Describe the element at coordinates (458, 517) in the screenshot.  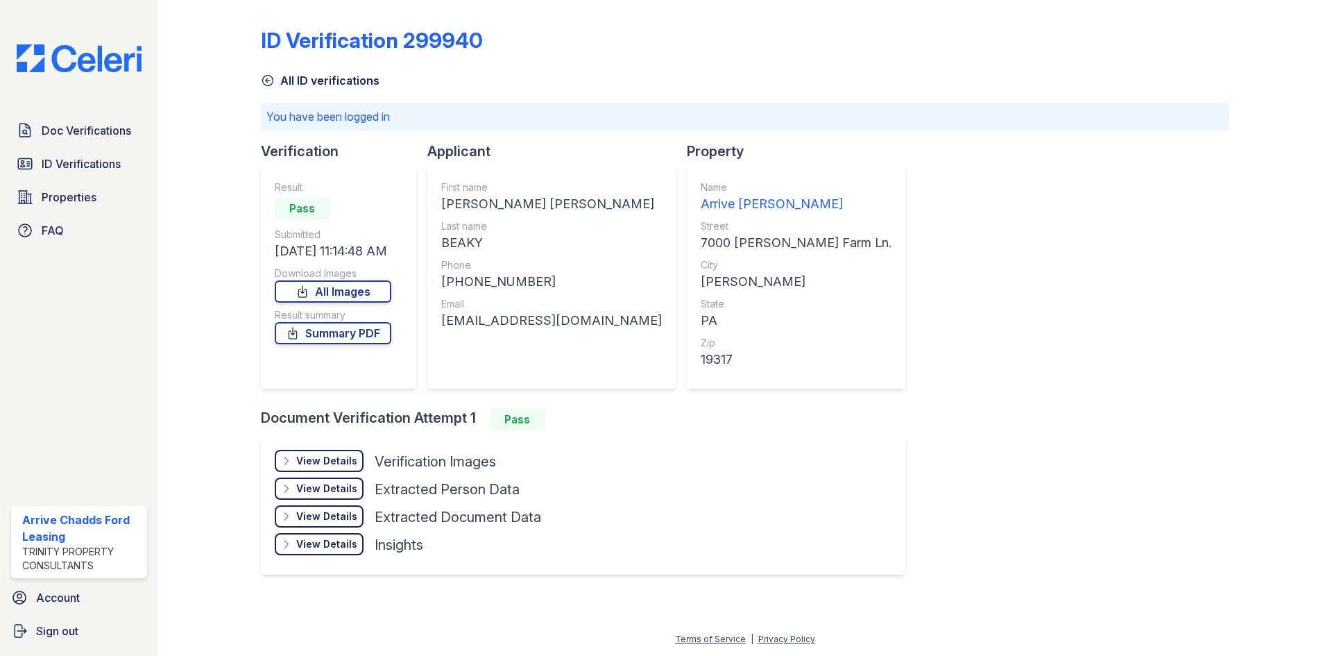
I see `div: Extracted Document Data` at that location.